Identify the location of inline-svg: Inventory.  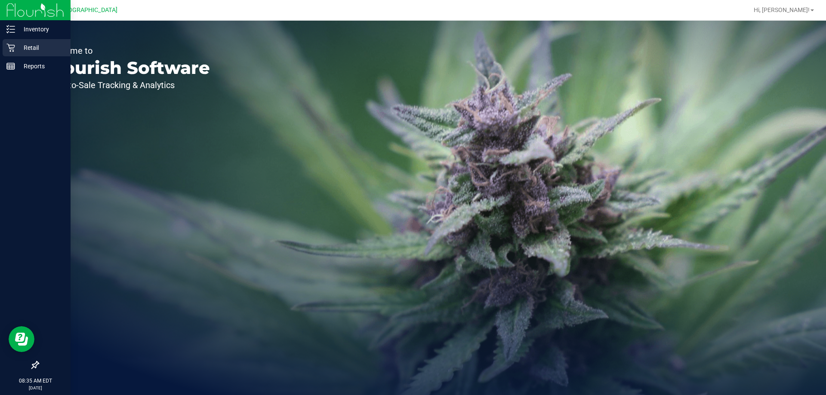
(11, 29).